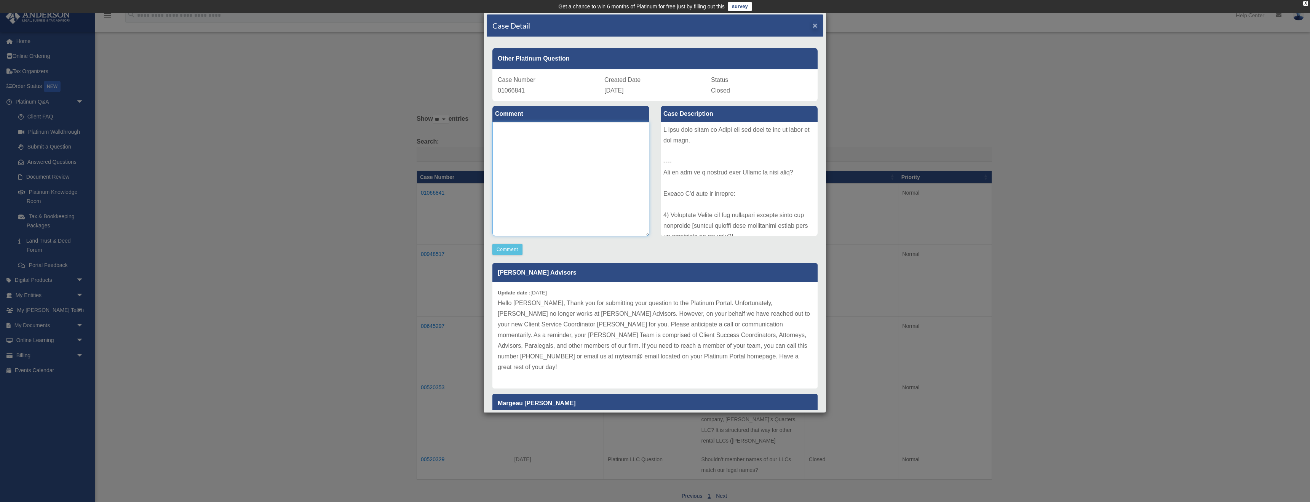 The height and width of the screenshot is (502, 1310). What do you see at coordinates (511, 26) in the screenshot?
I see `h4: Case Detail` at bounding box center [511, 26].